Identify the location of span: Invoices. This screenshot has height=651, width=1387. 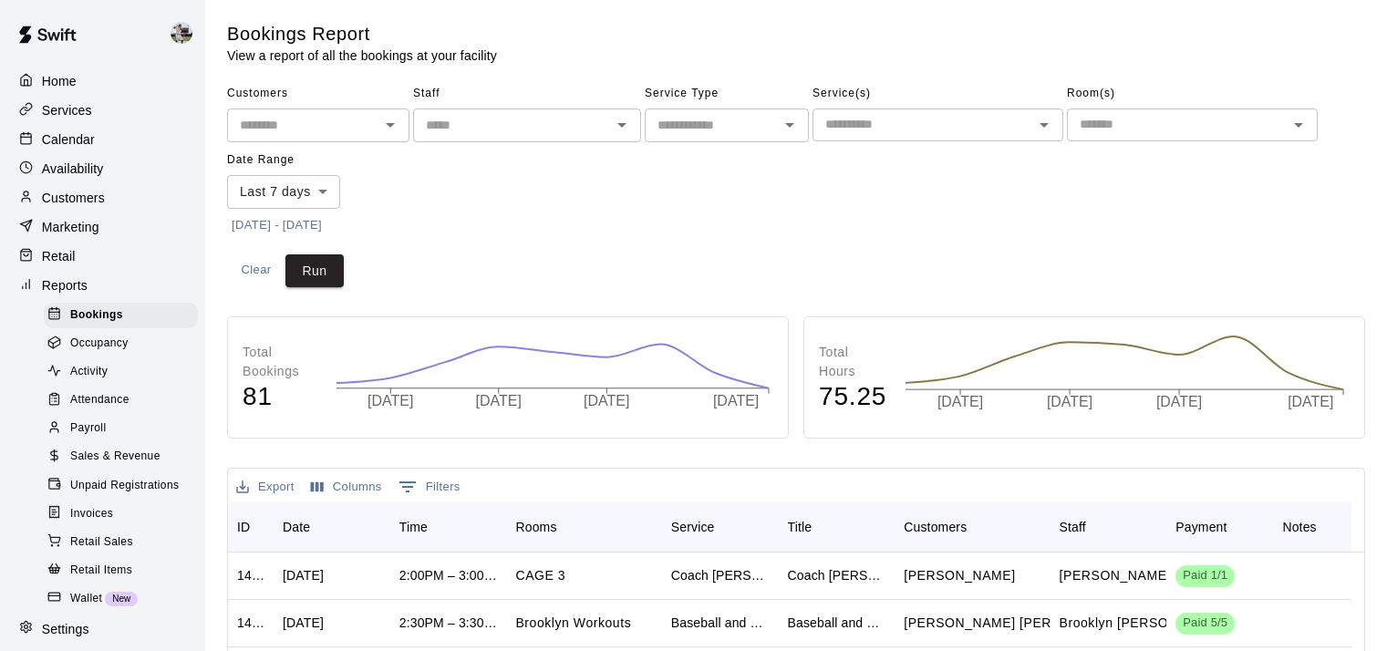
(91, 514).